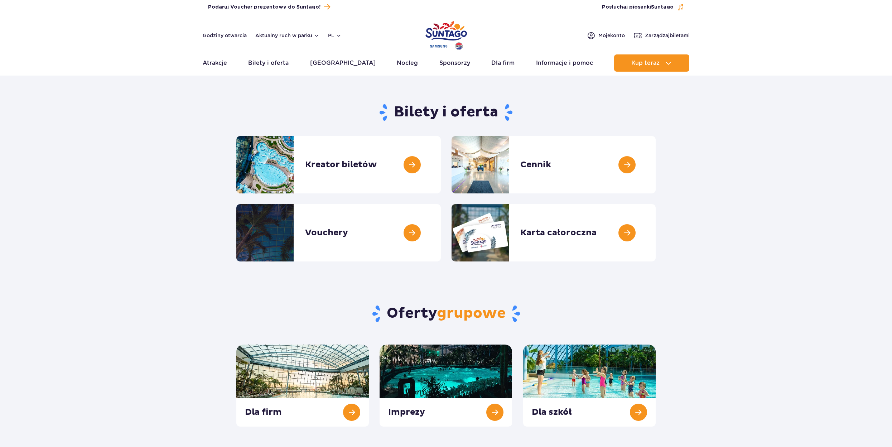 The image size is (892, 447). Describe the element at coordinates (455, 63) in the screenshot. I see `a: Sponsorzy` at that location.